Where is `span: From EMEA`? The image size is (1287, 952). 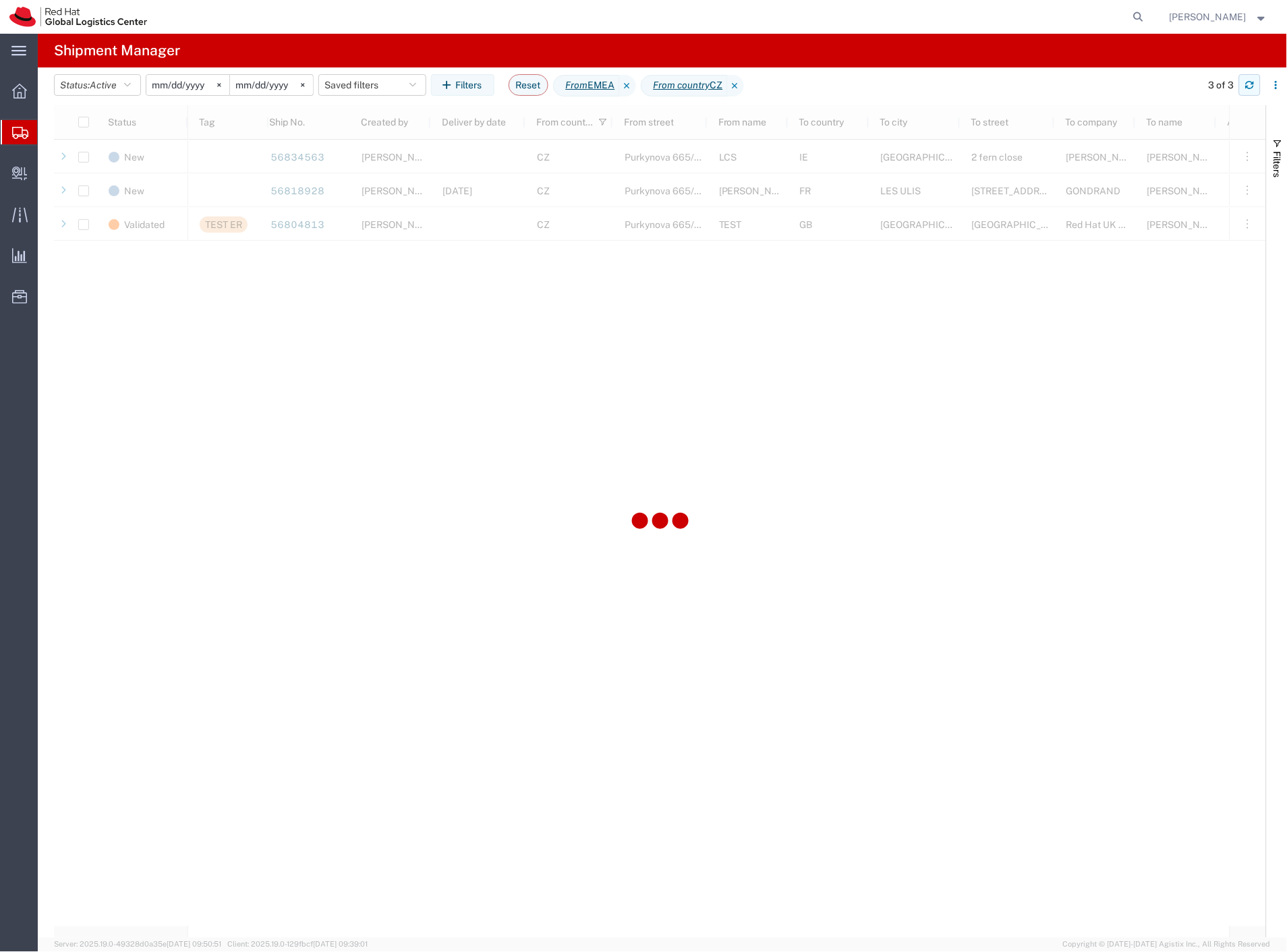
span: From EMEA is located at coordinates (586, 86).